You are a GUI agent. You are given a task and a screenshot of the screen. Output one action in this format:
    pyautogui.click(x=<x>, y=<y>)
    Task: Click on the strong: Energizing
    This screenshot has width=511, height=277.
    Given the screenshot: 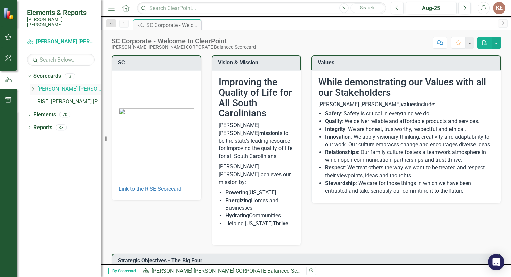 What is the action you would take?
    pyautogui.click(x=238, y=200)
    